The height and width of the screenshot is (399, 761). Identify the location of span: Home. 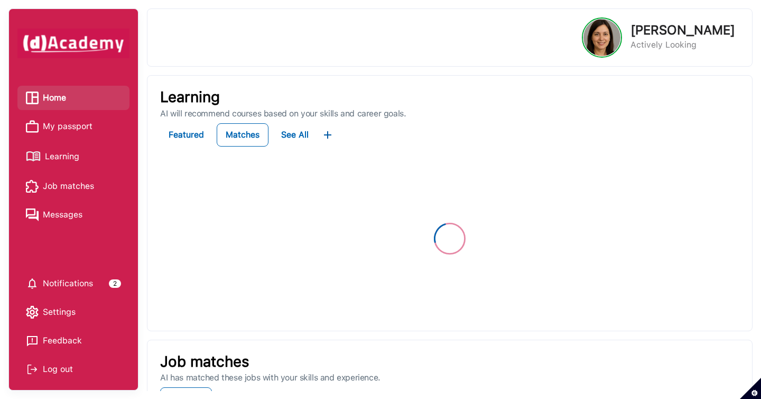
(54, 98).